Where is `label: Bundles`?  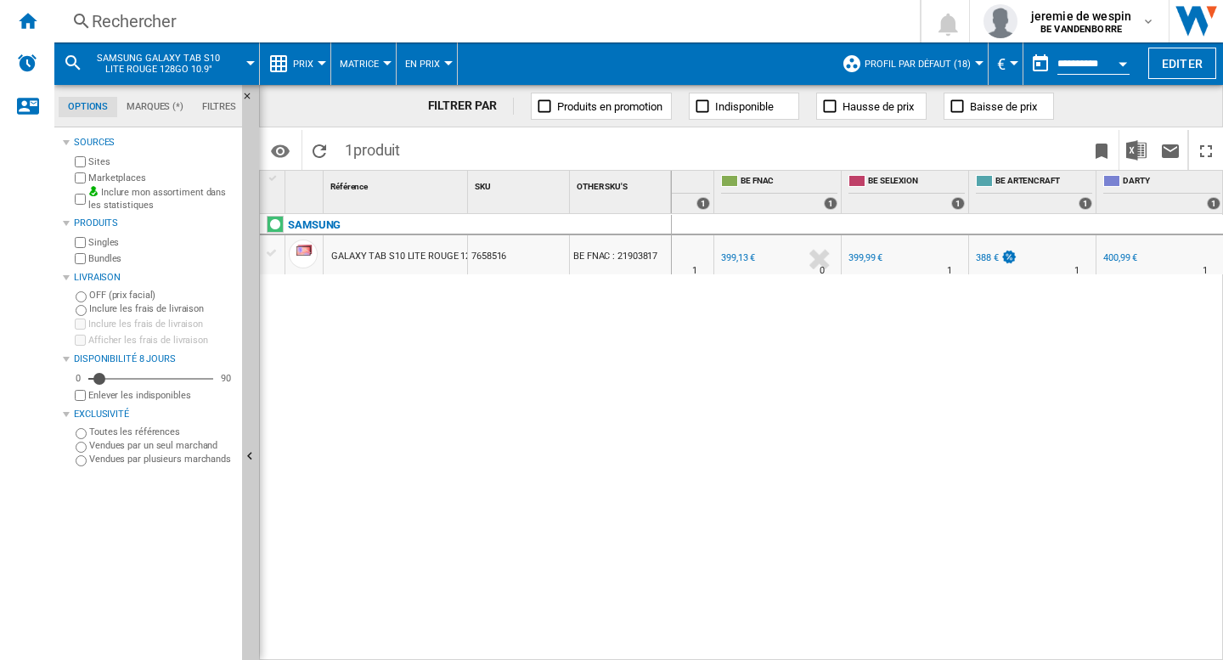
label: Bundles is located at coordinates (161, 258).